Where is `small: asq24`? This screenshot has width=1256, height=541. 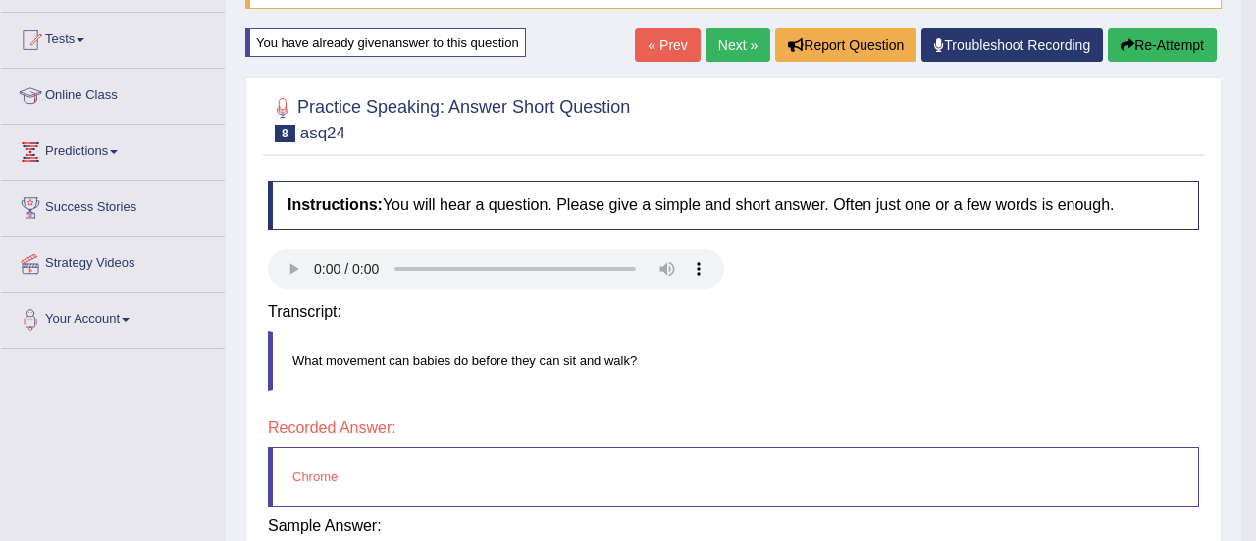 small: asq24 is located at coordinates (323, 132).